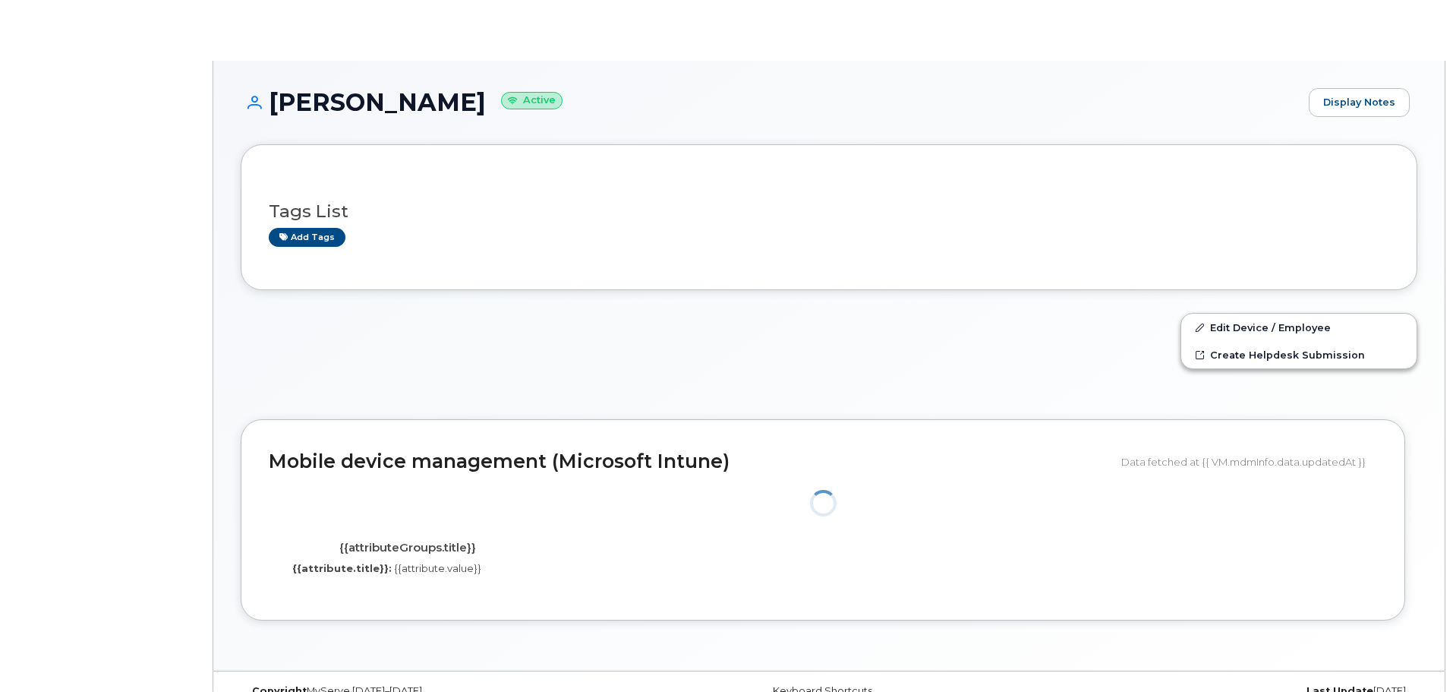 Image resolution: width=1453 pixels, height=692 pixels. What do you see at coordinates (1299, 355) in the screenshot?
I see `a: Create Helpdesk Submission` at bounding box center [1299, 355].